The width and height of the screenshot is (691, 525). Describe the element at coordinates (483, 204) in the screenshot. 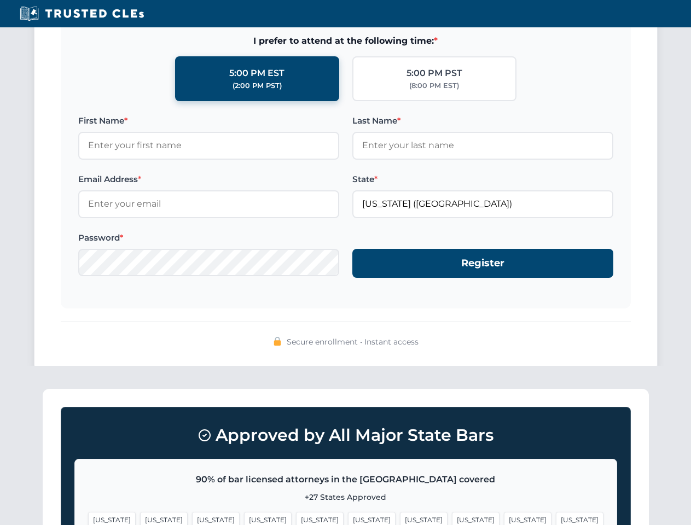

I see `input: Florida (FL)` at that location.